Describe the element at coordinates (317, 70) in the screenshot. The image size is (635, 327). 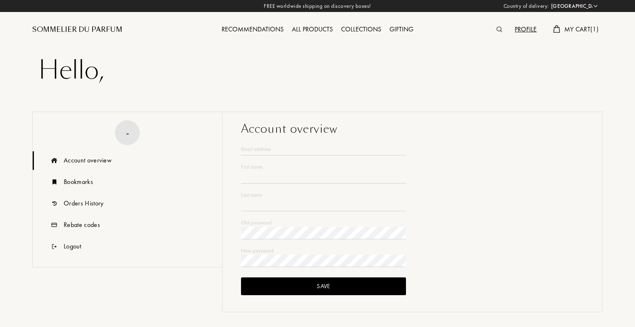
I see `div: Hello ,` at that location.